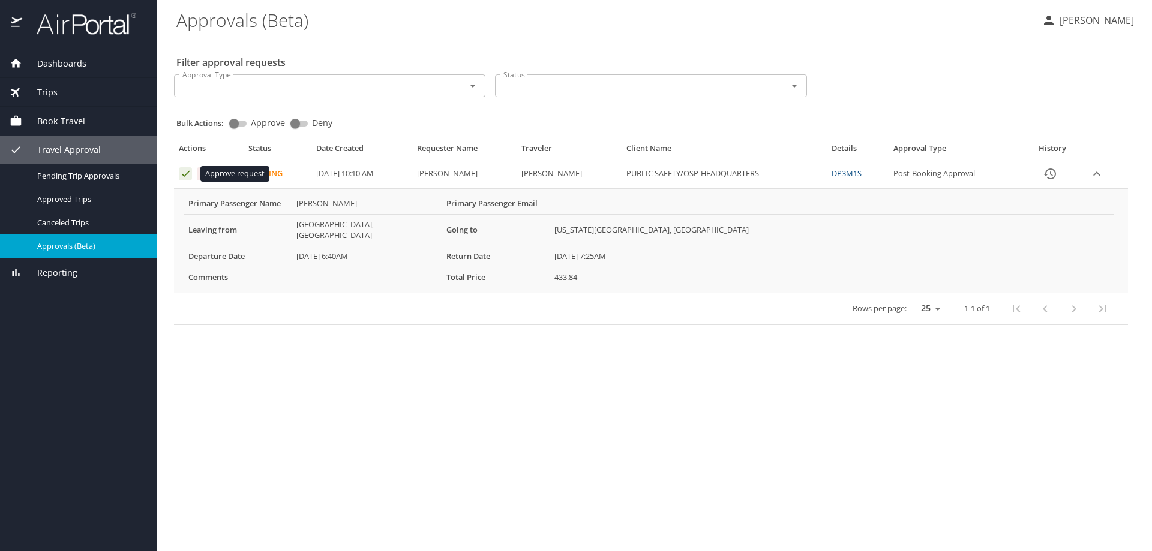  What do you see at coordinates (724, 151) in the screenshot?
I see `th: Client Name` at bounding box center [724, 151].